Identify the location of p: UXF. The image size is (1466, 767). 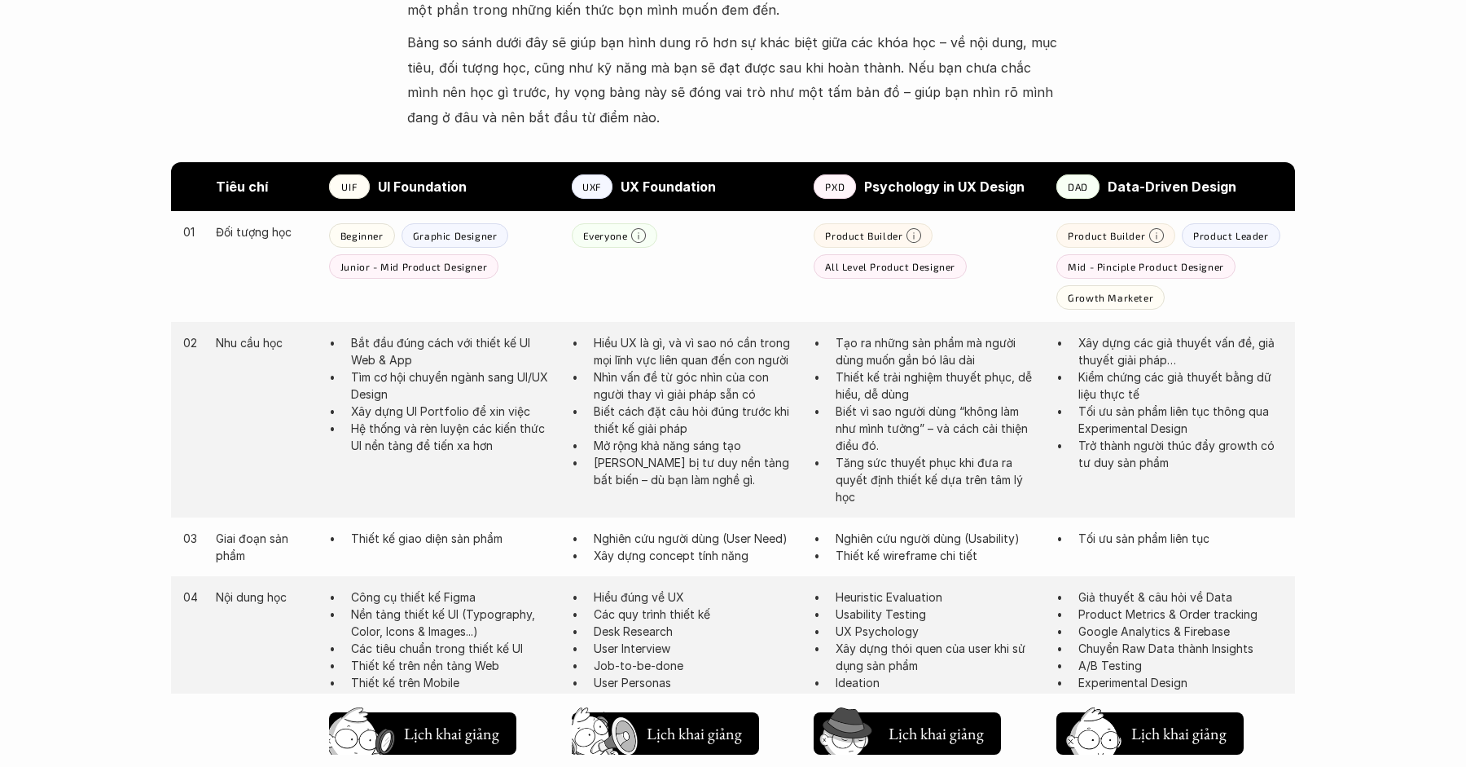
(591, 187).